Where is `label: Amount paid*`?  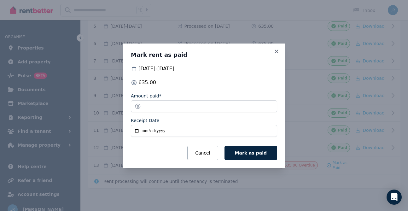
label: Amount paid* is located at coordinates (146, 96).